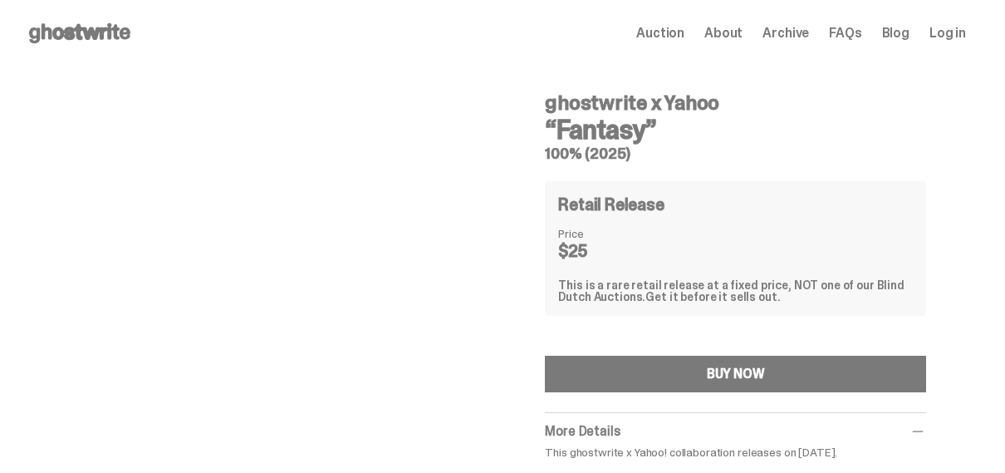 This screenshot has width=1005, height=473. I want to click on a: Blog, so click(895, 33).